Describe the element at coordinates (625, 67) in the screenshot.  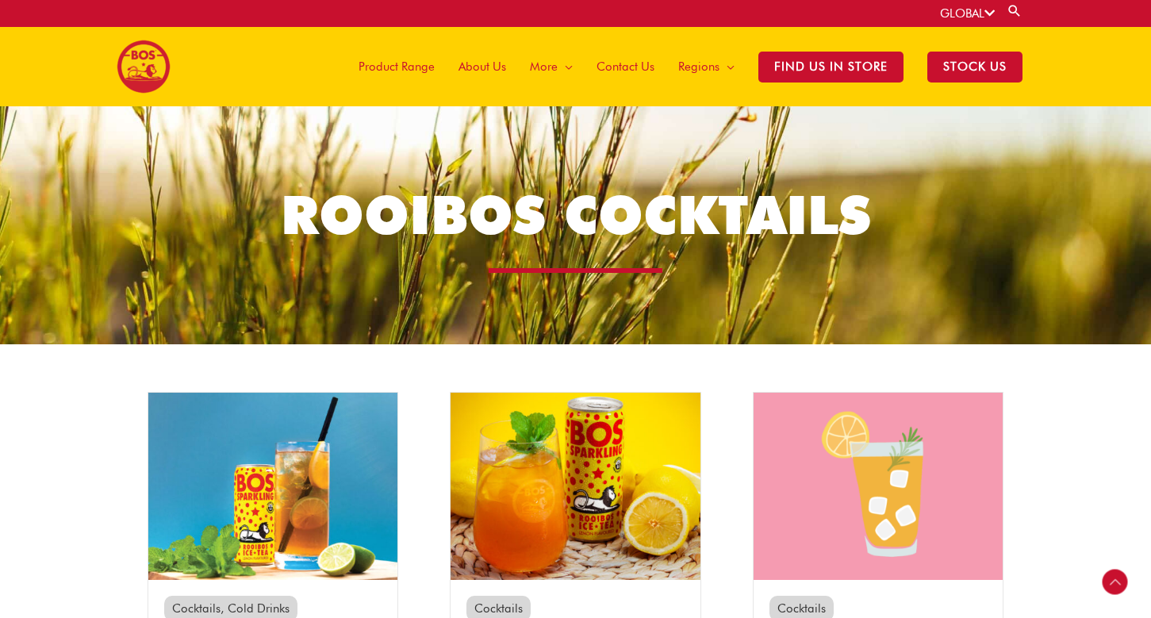
I see `span: Contact Us` at that location.